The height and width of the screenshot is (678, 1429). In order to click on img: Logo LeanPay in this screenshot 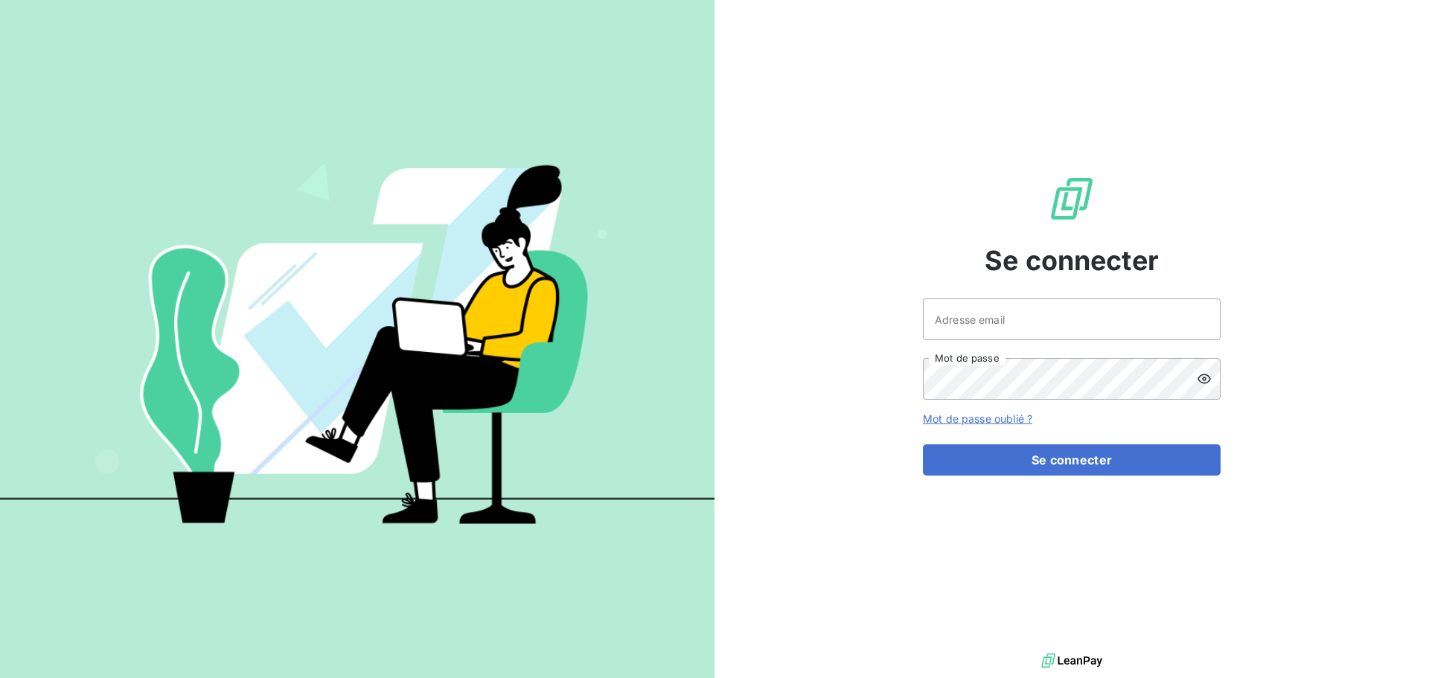, I will do `click(1072, 199)`.